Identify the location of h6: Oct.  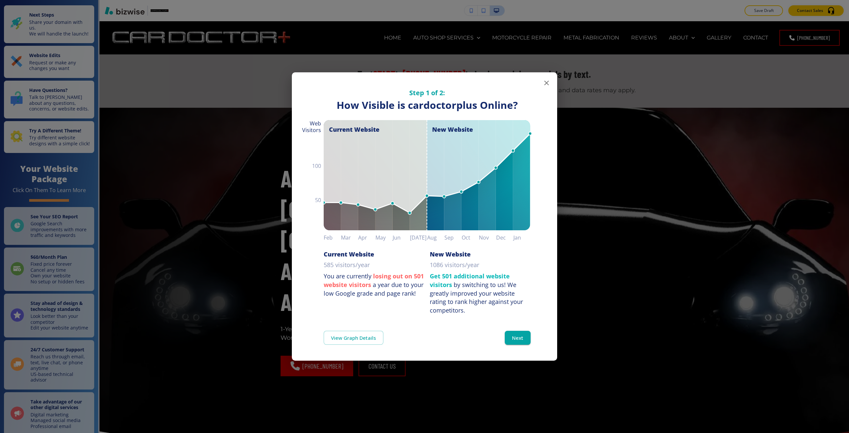
(470, 238).